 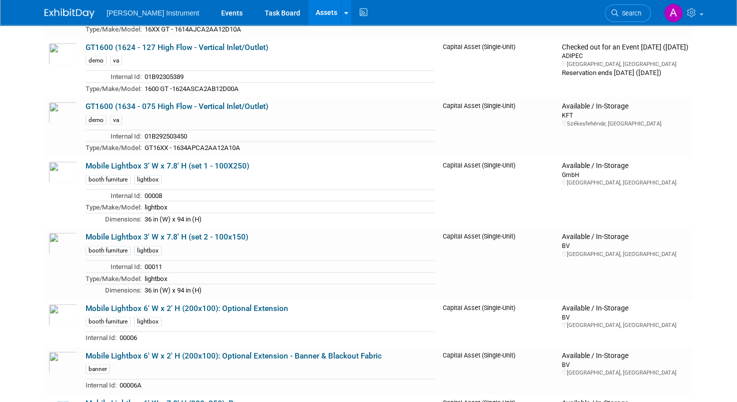 I want to click on td: 00008, so click(x=288, y=196).